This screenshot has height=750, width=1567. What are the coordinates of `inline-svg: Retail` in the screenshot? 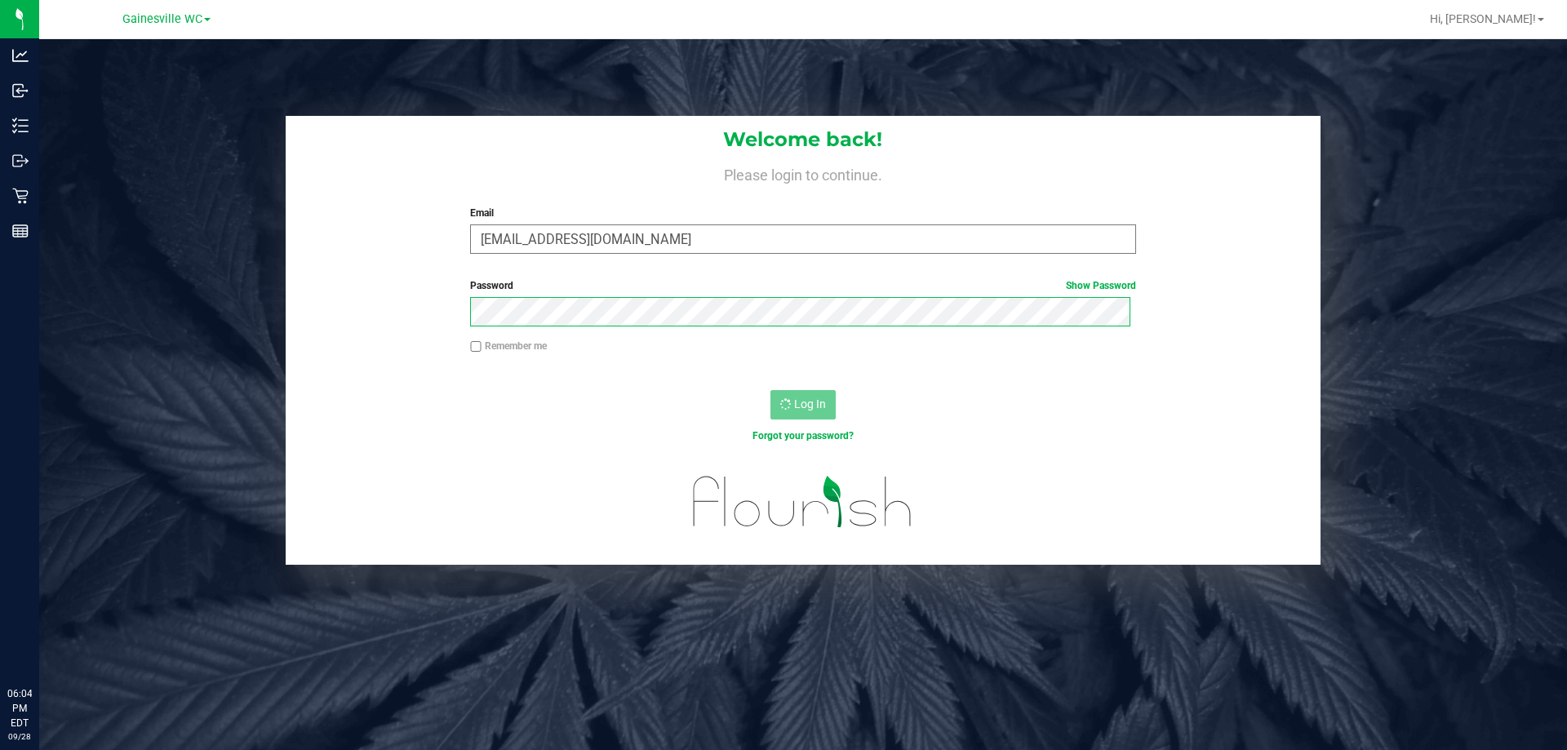 It's located at (20, 196).